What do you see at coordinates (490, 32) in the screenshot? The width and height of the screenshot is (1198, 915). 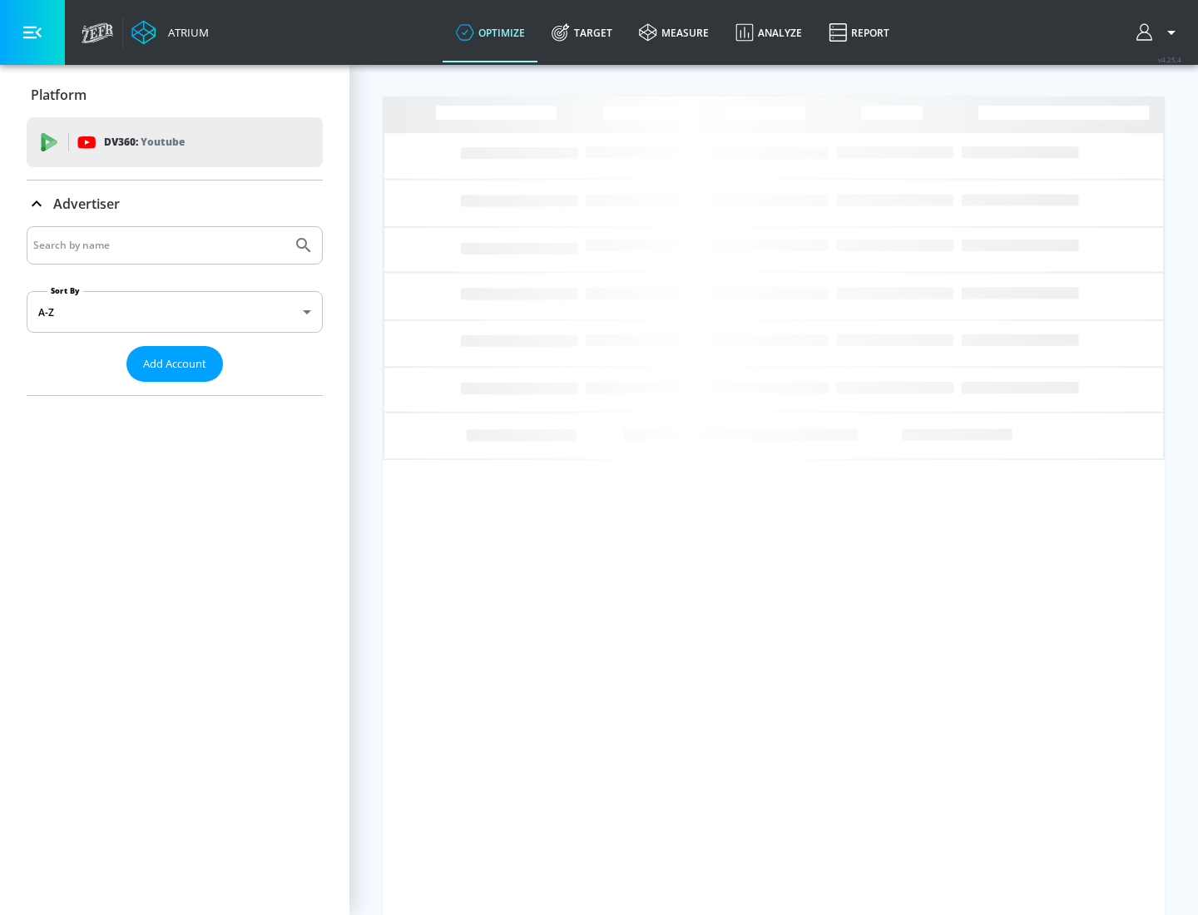 I see `a: optimize` at bounding box center [490, 32].